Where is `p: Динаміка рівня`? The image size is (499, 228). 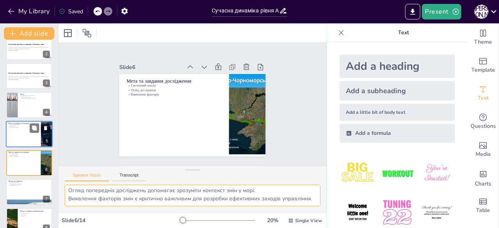
p: Динаміка рівня is located at coordinates (23, 126).